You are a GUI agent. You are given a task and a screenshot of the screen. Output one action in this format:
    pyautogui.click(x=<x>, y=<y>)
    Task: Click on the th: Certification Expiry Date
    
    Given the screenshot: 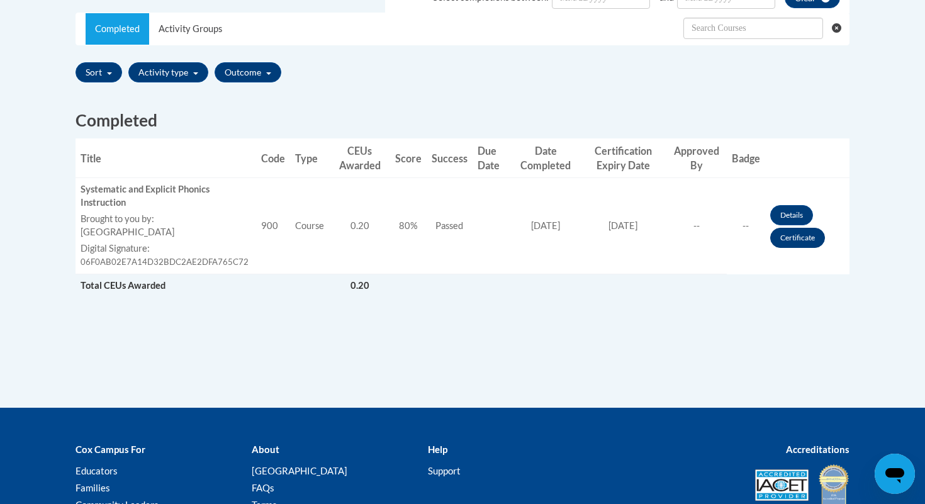 What is the action you would take?
    pyautogui.click(x=623, y=158)
    